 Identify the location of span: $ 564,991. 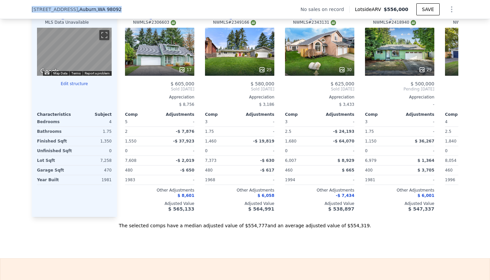
(261, 209).